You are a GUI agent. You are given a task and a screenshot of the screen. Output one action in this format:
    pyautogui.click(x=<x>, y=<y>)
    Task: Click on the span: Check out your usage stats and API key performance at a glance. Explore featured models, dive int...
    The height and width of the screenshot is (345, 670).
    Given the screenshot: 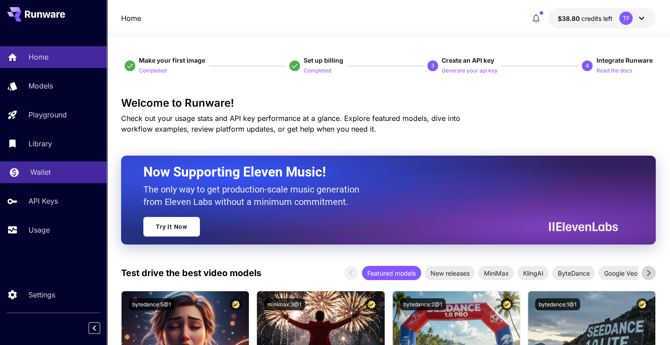 What is the action you would take?
    pyautogui.click(x=290, y=124)
    